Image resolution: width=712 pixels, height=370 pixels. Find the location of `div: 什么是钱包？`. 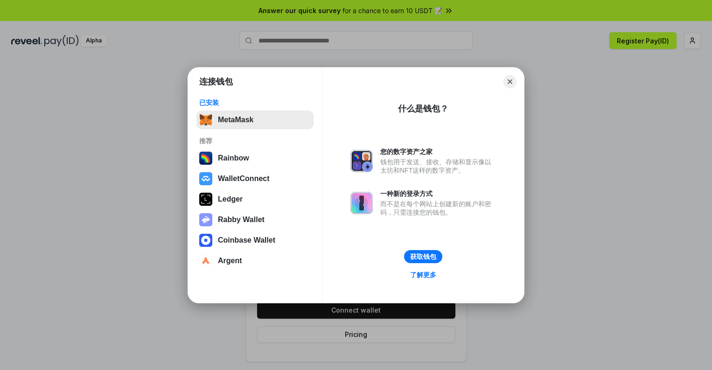

div: 什么是钱包？ is located at coordinates (423, 109).